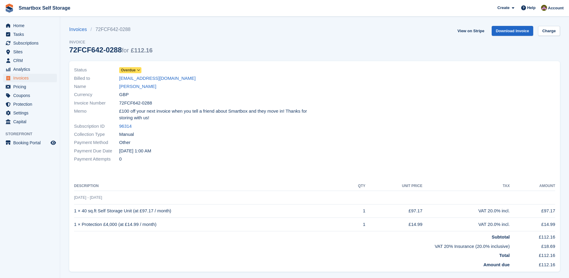 The height and width of the screenshot is (278, 569). I want to click on span: £100 off your next invoice when you tell a friend about Smartbox and they move in! Thanks for sto..., so click(215, 114).